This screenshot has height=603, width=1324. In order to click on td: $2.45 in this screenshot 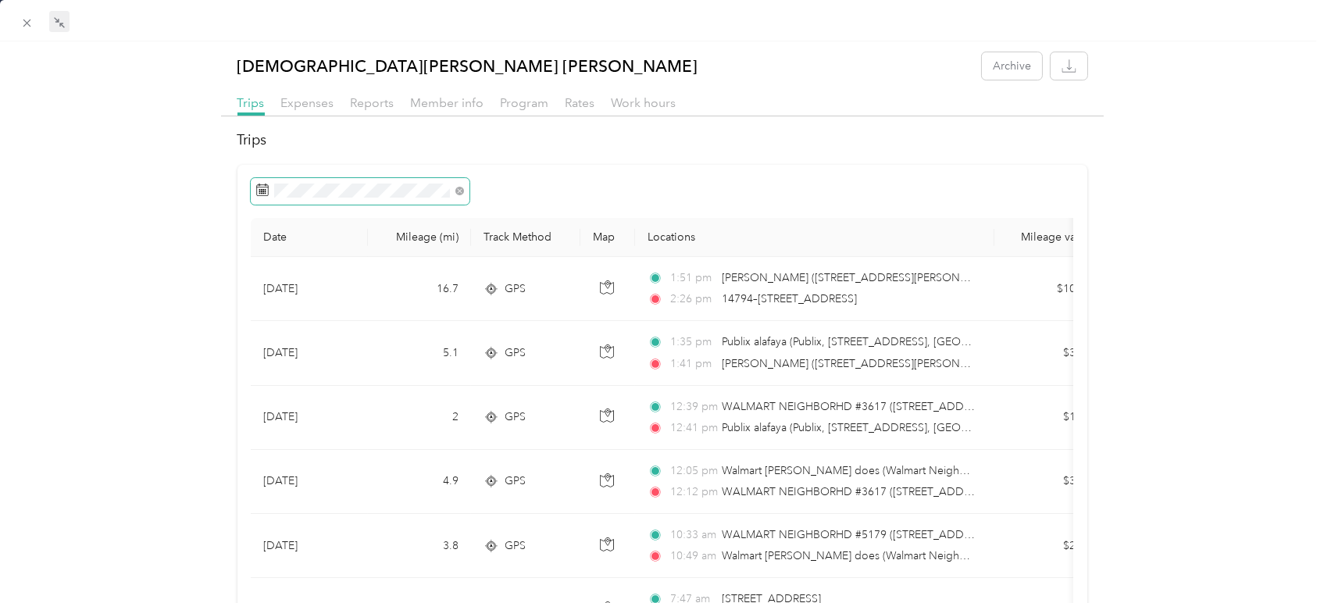, I will do `click(1049, 546)`.